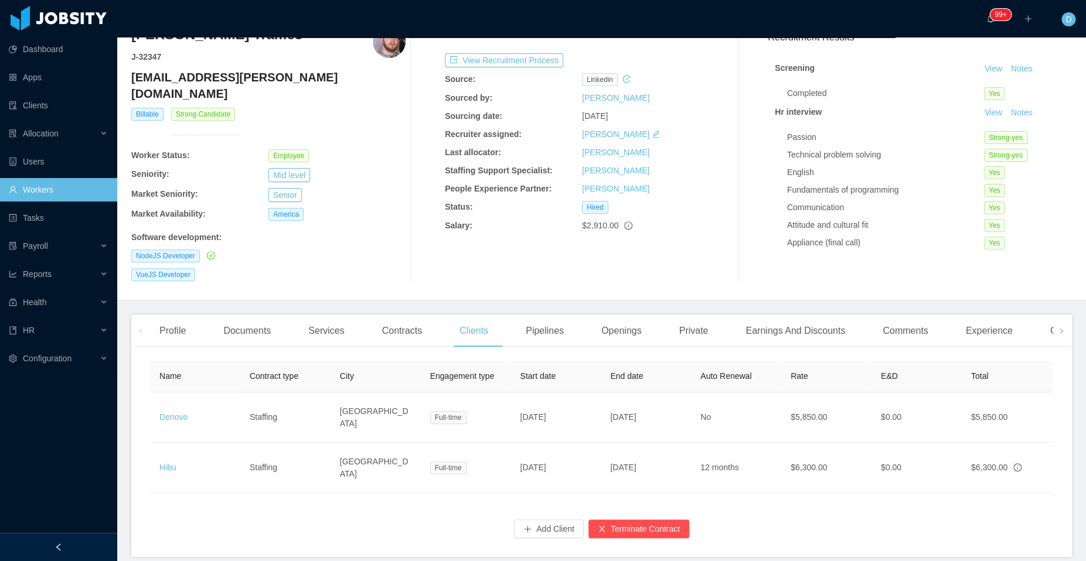 The image size is (1086, 561). What do you see at coordinates (627, 376) in the screenshot?
I see `span: End date` at bounding box center [627, 376].